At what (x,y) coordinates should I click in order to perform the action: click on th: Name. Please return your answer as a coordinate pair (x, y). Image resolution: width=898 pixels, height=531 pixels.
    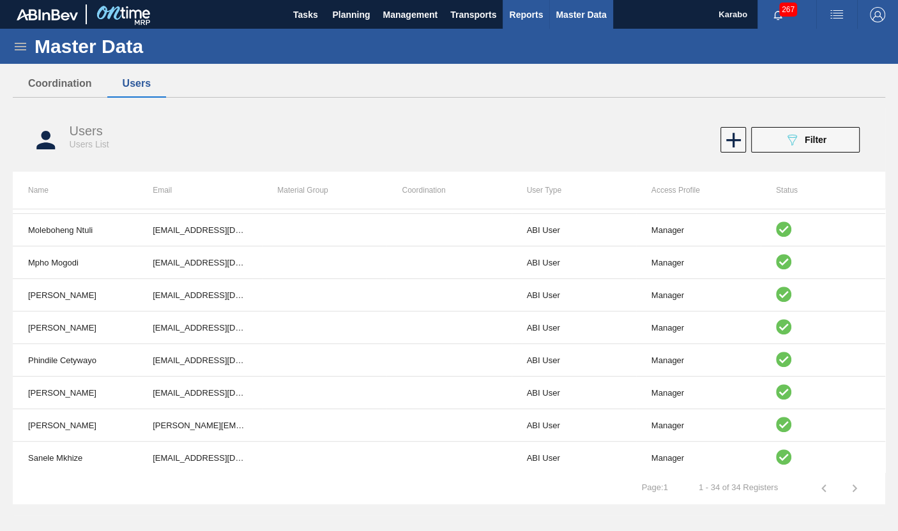
    Looking at the image, I should click on (75, 190).